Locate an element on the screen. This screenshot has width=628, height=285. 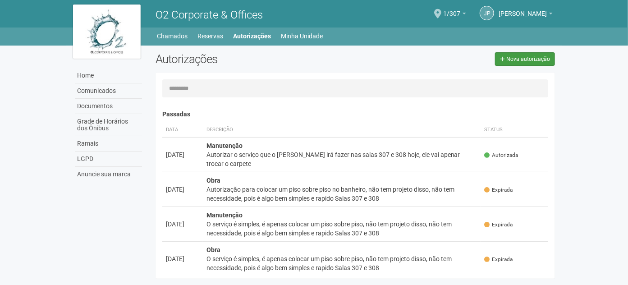
th: Status is located at coordinates (514, 130).